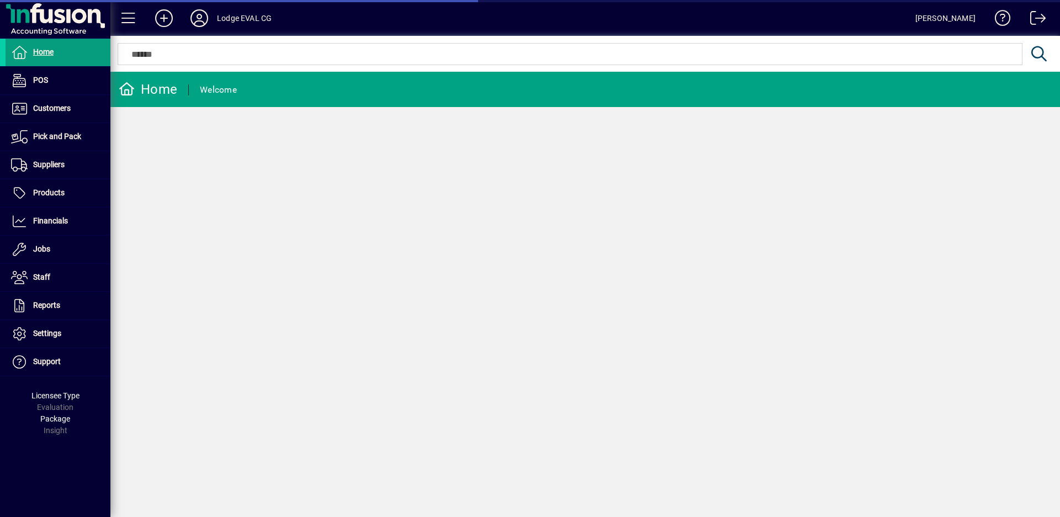 The height and width of the screenshot is (517, 1060). What do you see at coordinates (58, 137) in the screenshot?
I see `a: Pick and Pack` at bounding box center [58, 137].